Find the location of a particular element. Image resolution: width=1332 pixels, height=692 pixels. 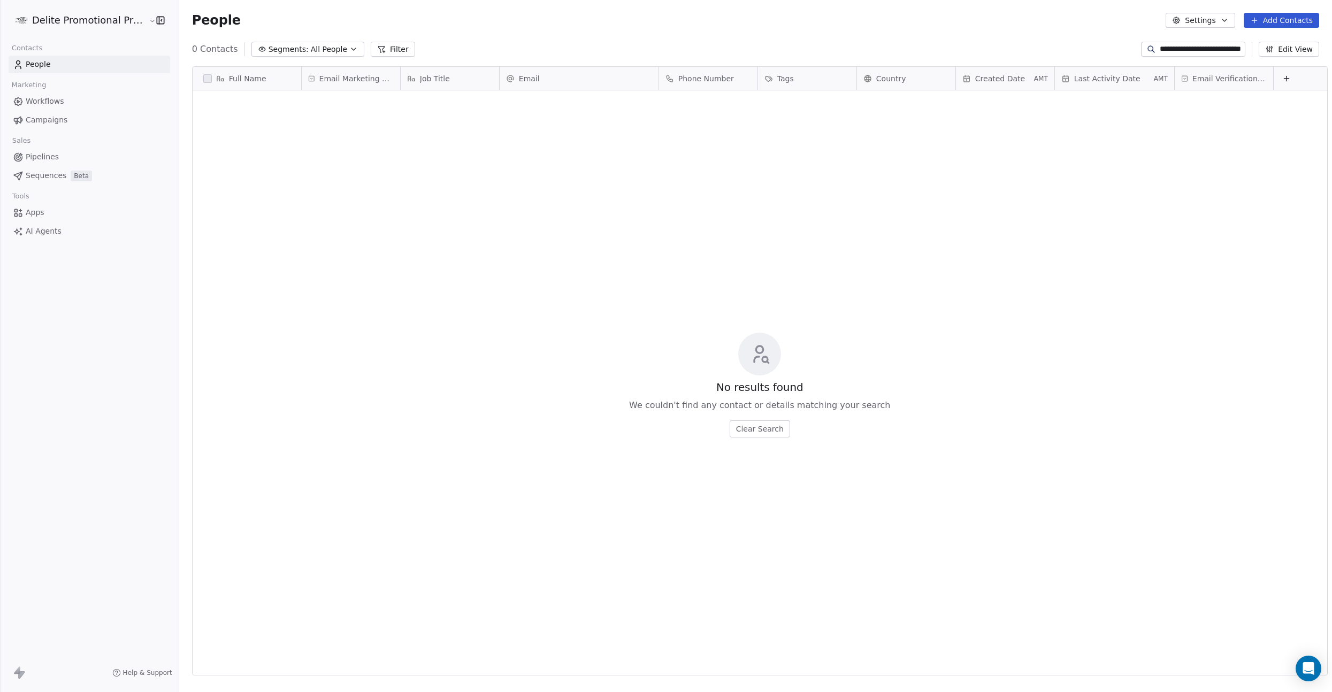

div: Open Intercom Messenger is located at coordinates (1308, 669).